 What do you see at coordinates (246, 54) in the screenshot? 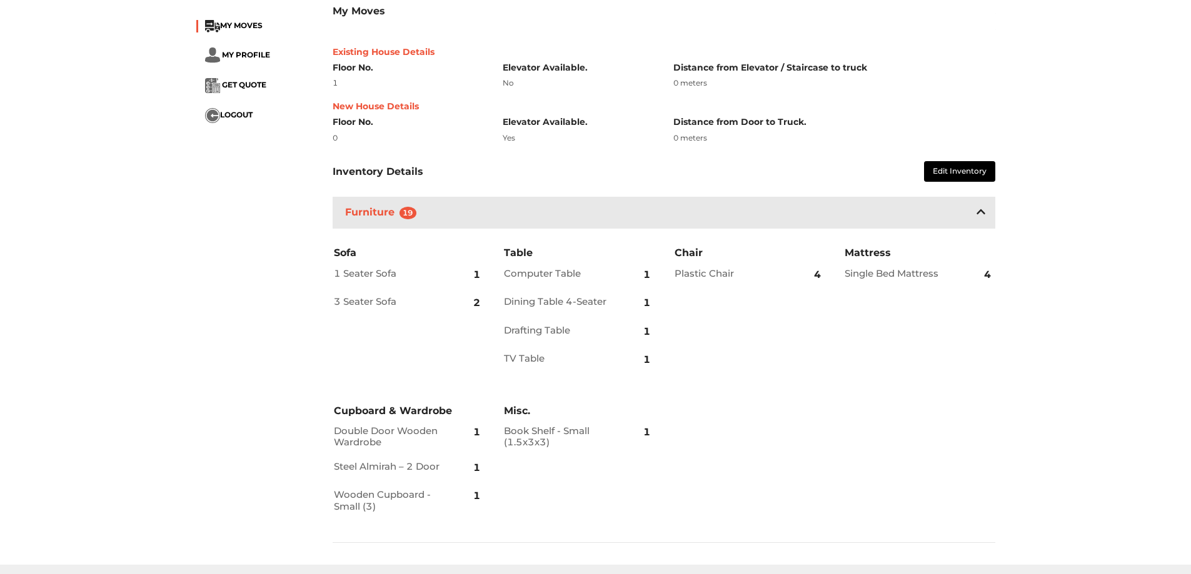
I see `span: MY PROFILE` at bounding box center [246, 54].